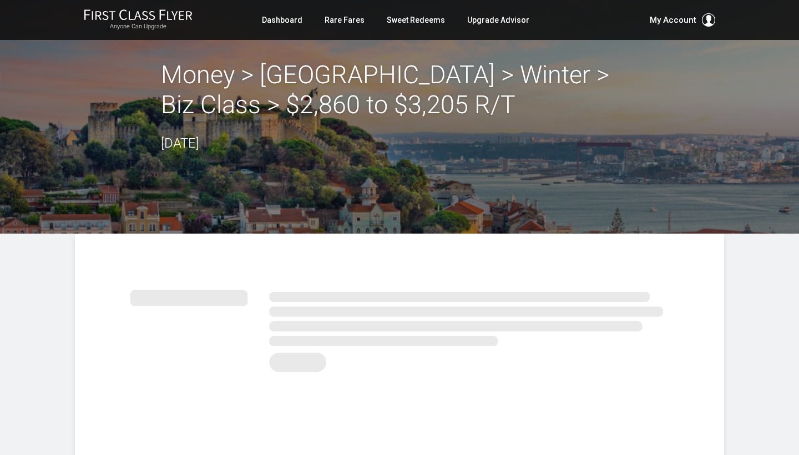  Describe the element at coordinates (138, 20) in the screenshot. I see `a: First Class FlyerAnyone Can Upgrade` at that location.